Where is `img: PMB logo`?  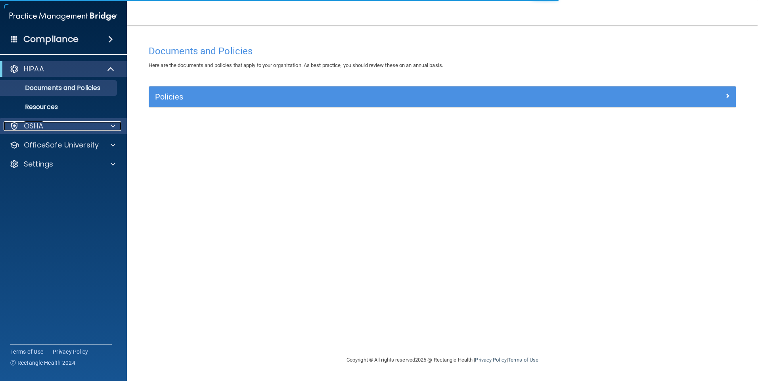 img: PMB logo is located at coordinates (63, 16).